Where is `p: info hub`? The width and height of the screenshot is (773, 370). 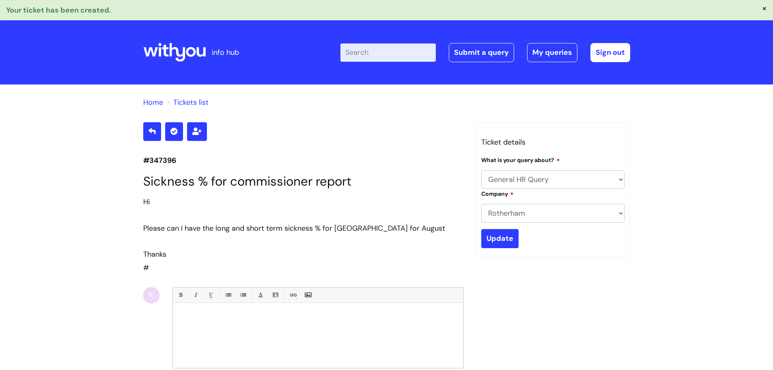 p: info hub is located at coordinates (225, 52).